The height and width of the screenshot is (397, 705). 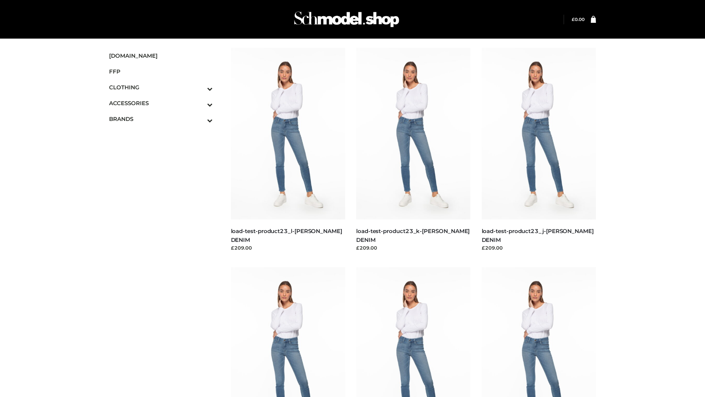 I want to click on span: ACCESSORIES, so click(x=161, y=103).